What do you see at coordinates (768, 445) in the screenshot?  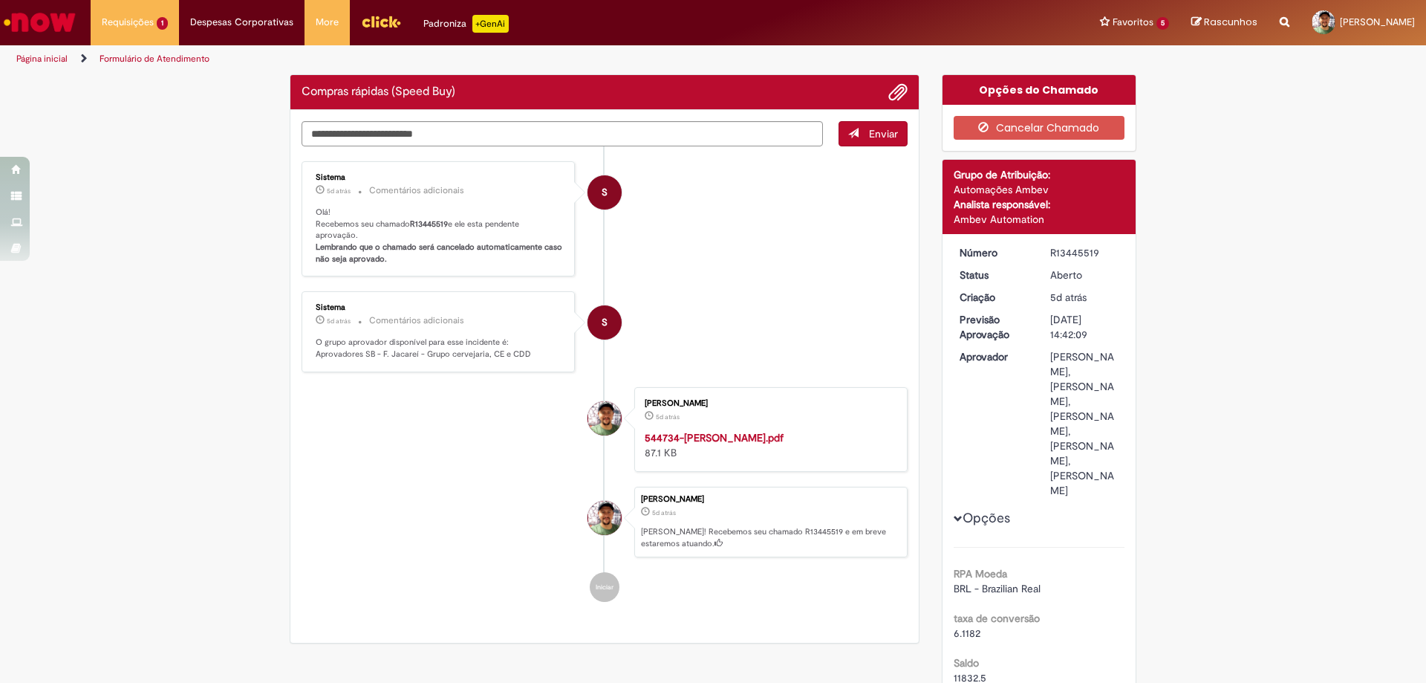 I see `div: 87.1 KB` at bounding box center [768, 445].